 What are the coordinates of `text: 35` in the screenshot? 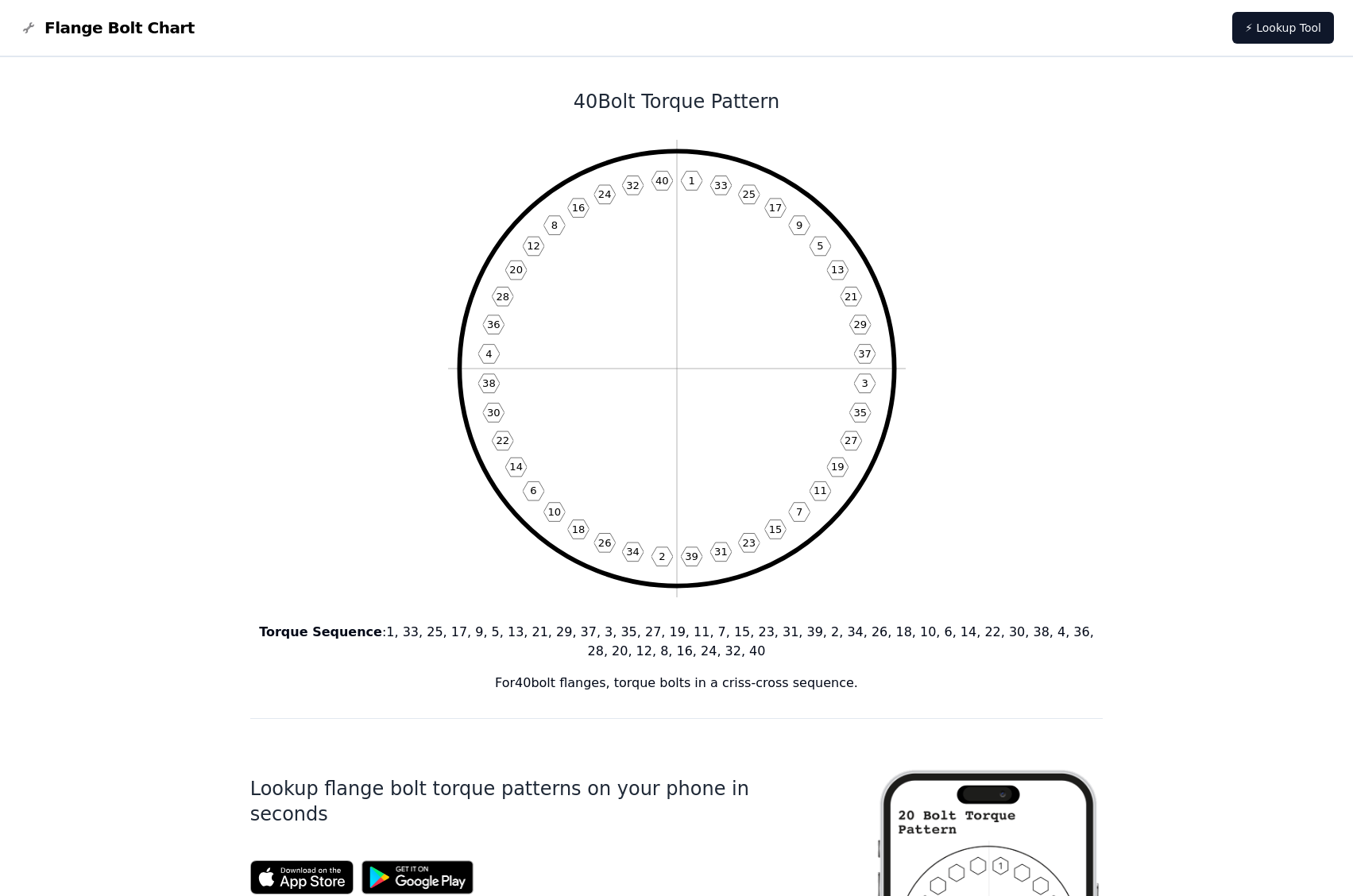 It's located at (860, 412).